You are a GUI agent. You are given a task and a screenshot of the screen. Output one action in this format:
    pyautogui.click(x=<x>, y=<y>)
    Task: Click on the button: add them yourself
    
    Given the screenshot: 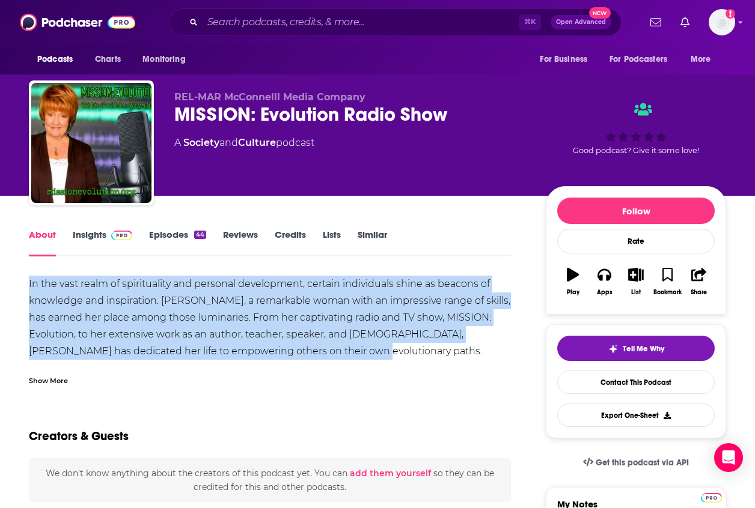 What is the action you would take?
    pyautogui.click(x=390, y=474)
    